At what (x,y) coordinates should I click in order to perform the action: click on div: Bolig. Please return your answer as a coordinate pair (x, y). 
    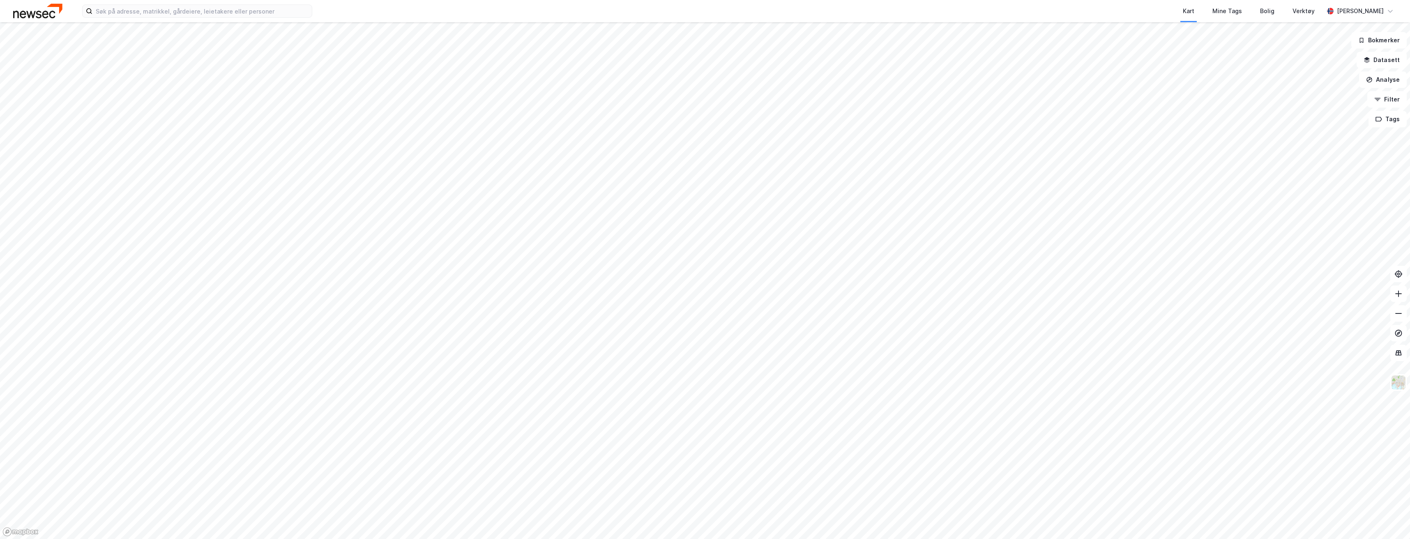
    Looking at the image, I should click on (1267, 11).